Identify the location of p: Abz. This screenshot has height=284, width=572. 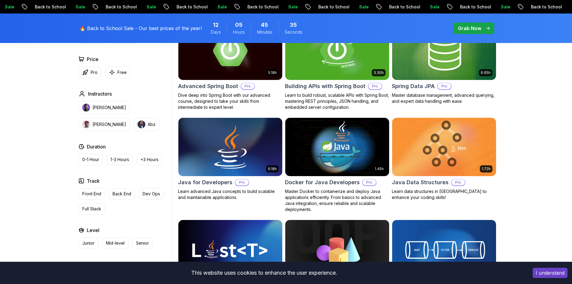
(152, 124).